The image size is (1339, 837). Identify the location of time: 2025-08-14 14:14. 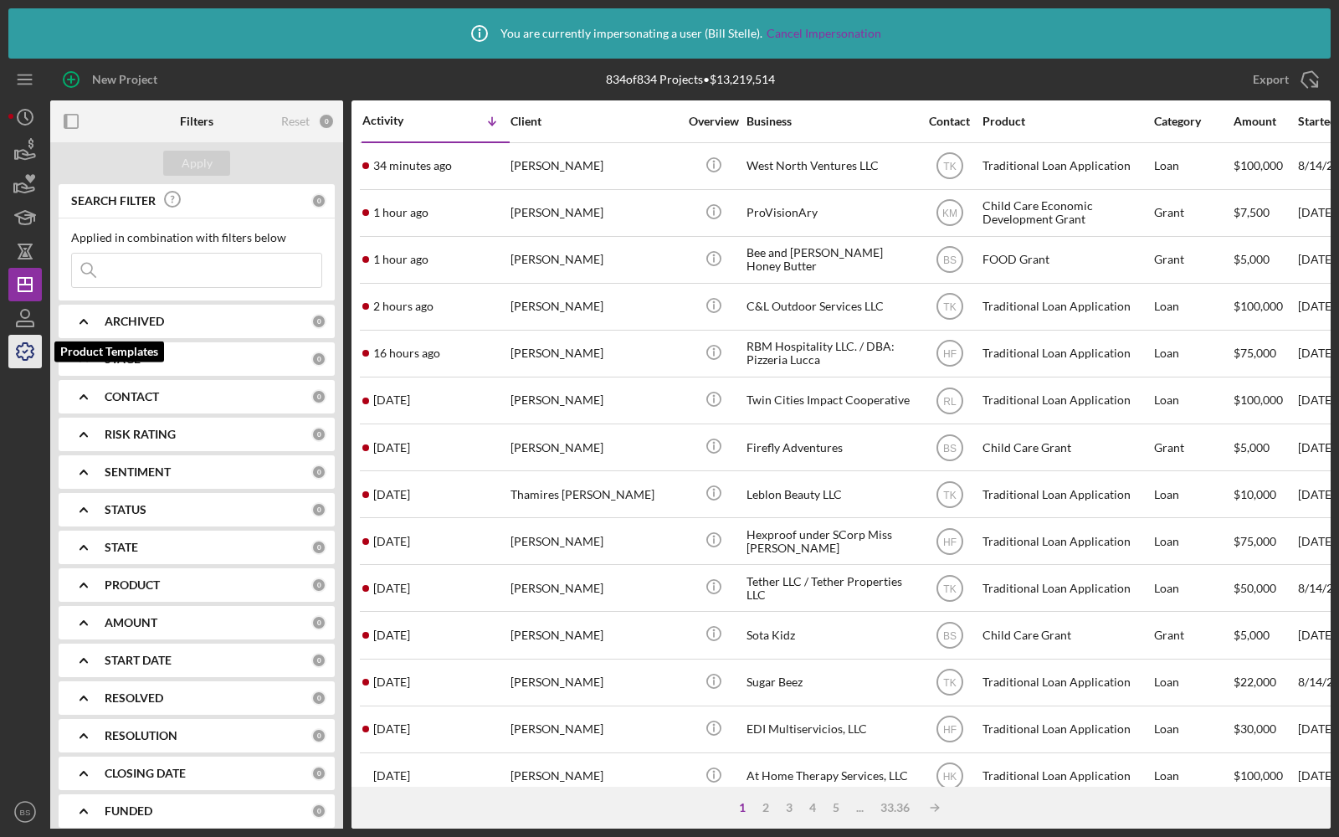
(392, 682).